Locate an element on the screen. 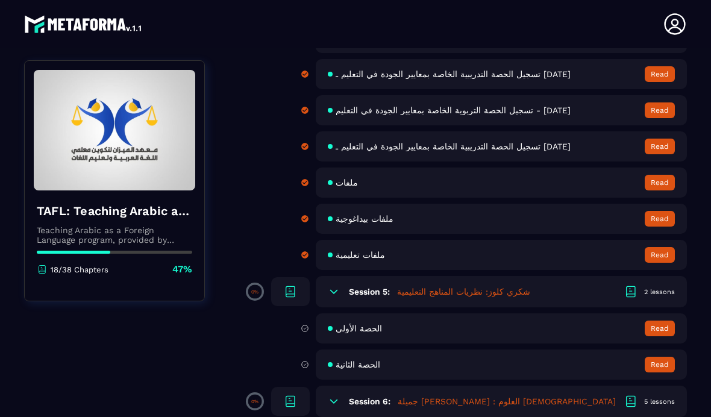 Image resolution: width=711 pixels, height=417 pixels. span: ملفات تعليمية is located at coordinates (360, 255).